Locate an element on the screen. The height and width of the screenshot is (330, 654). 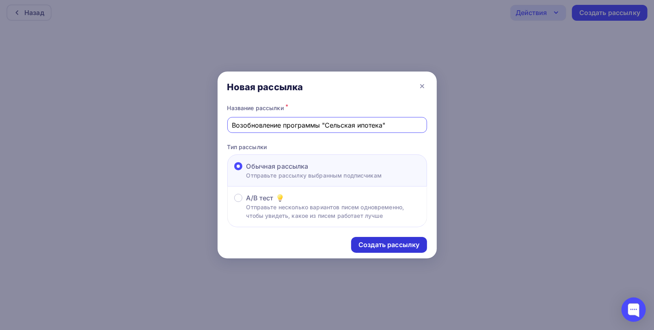
div: Новая рассылка is located at coordinates (265, 87).